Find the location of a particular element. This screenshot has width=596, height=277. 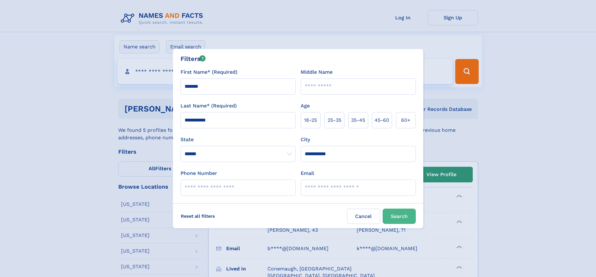

label: Middle Name is located at coordinates (316, 72).